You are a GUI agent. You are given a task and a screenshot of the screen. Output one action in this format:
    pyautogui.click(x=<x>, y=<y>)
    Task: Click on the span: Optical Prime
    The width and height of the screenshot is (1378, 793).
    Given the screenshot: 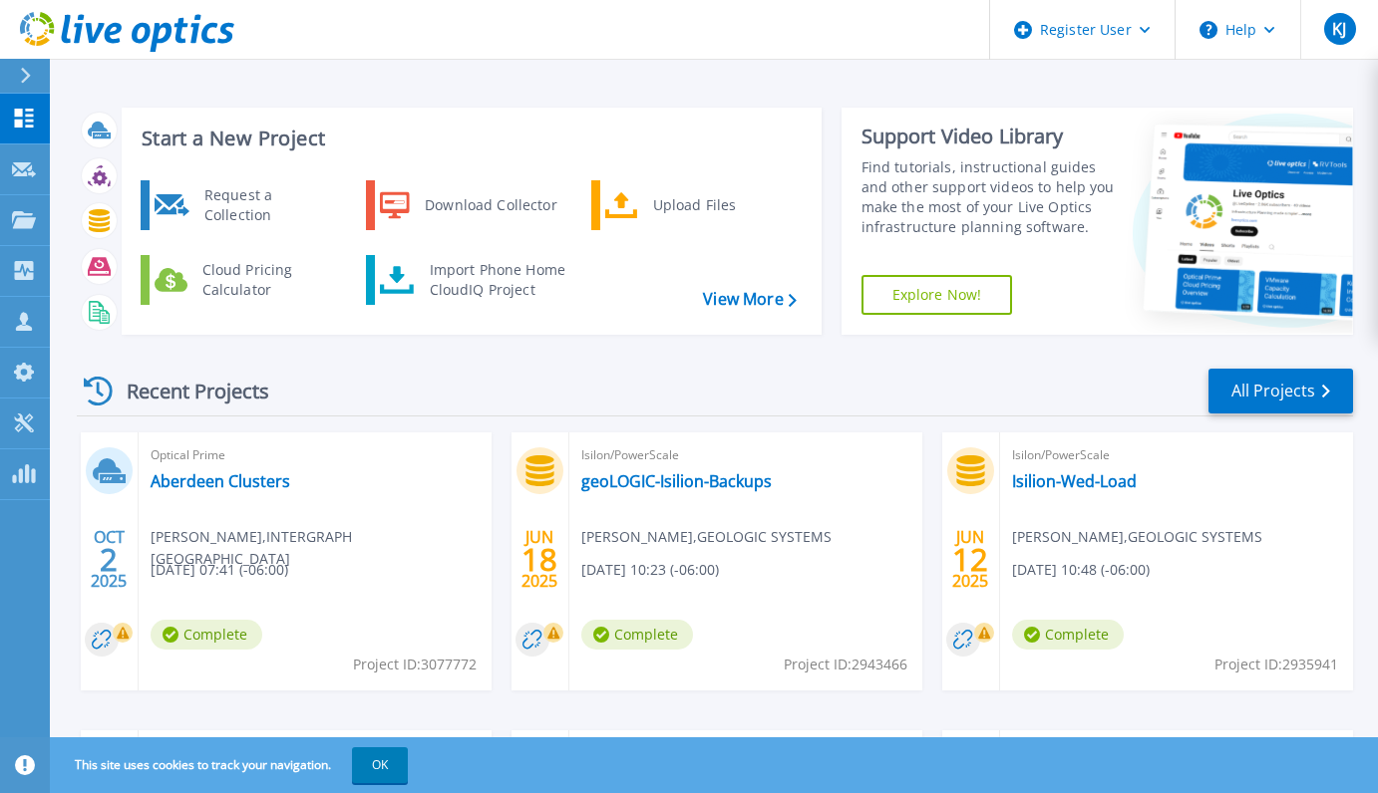 What is the action you would take?
    pyautogui.click(x=315, y=456)
    